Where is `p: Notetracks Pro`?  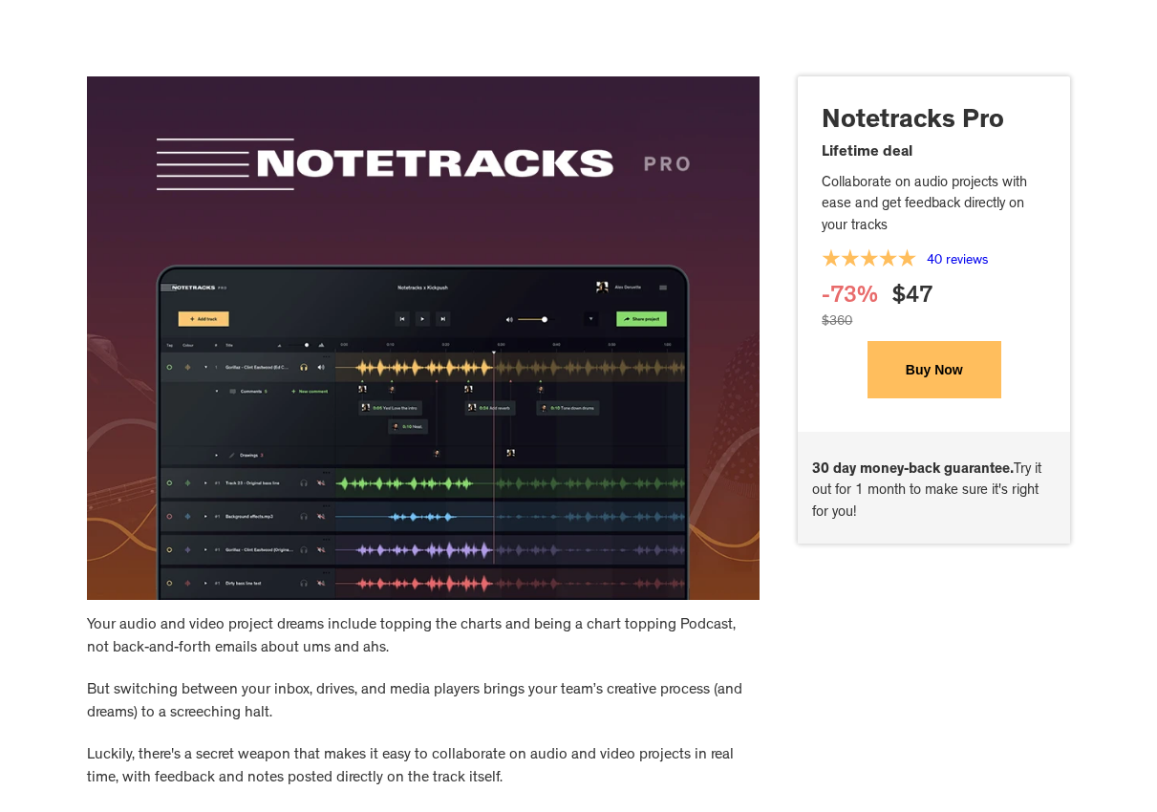
p: Notetracks Pro is located at coordinates (933, 123).